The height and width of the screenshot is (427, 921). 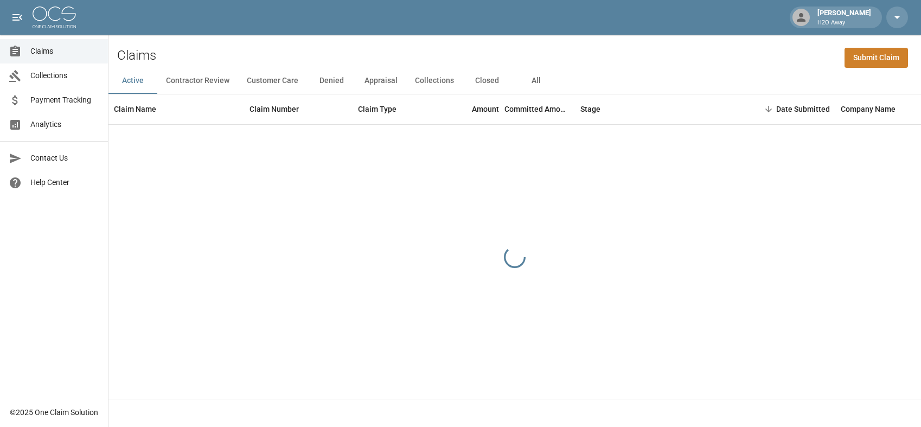 I want to click on button: All, so click(x=536, y=81).